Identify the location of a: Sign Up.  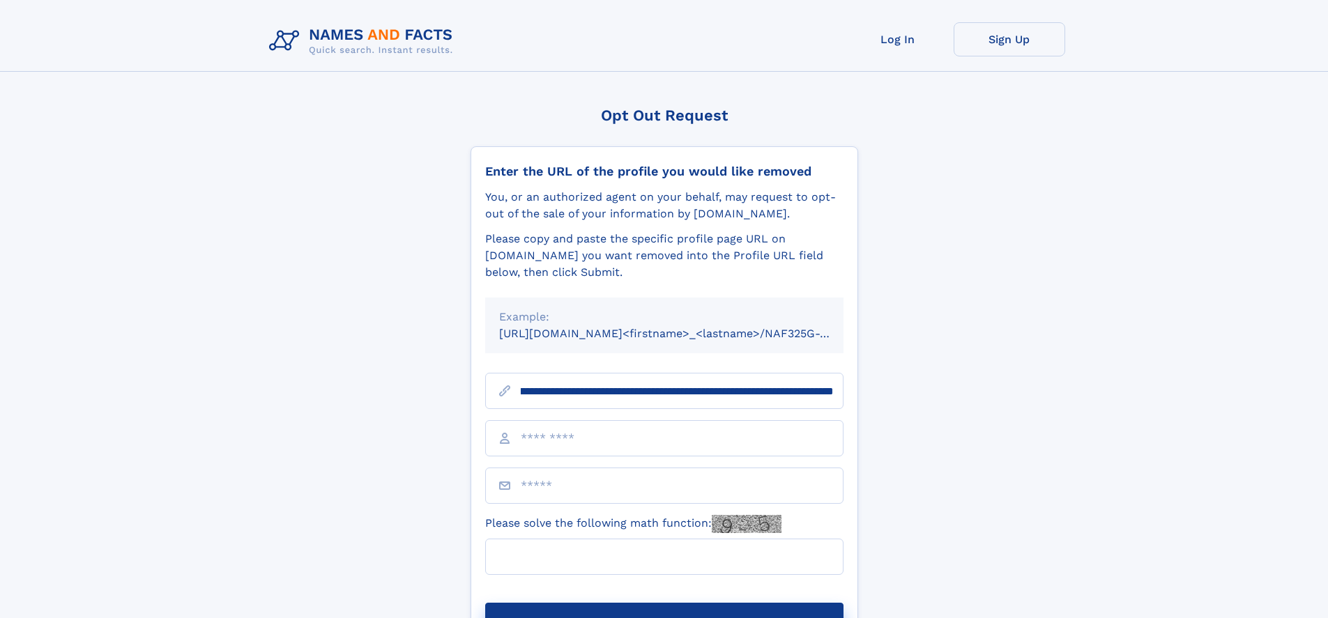
(1010, 39).